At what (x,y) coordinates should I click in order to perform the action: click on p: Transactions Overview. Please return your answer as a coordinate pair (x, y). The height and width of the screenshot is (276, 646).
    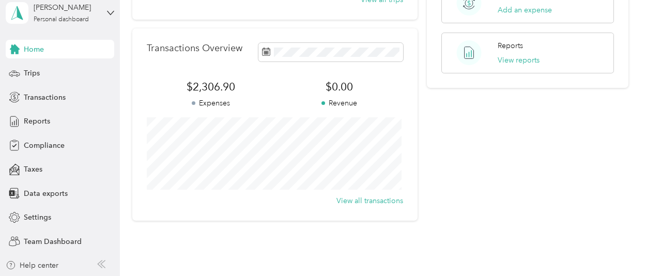
    Looking at the image, I should click on (194, 48).